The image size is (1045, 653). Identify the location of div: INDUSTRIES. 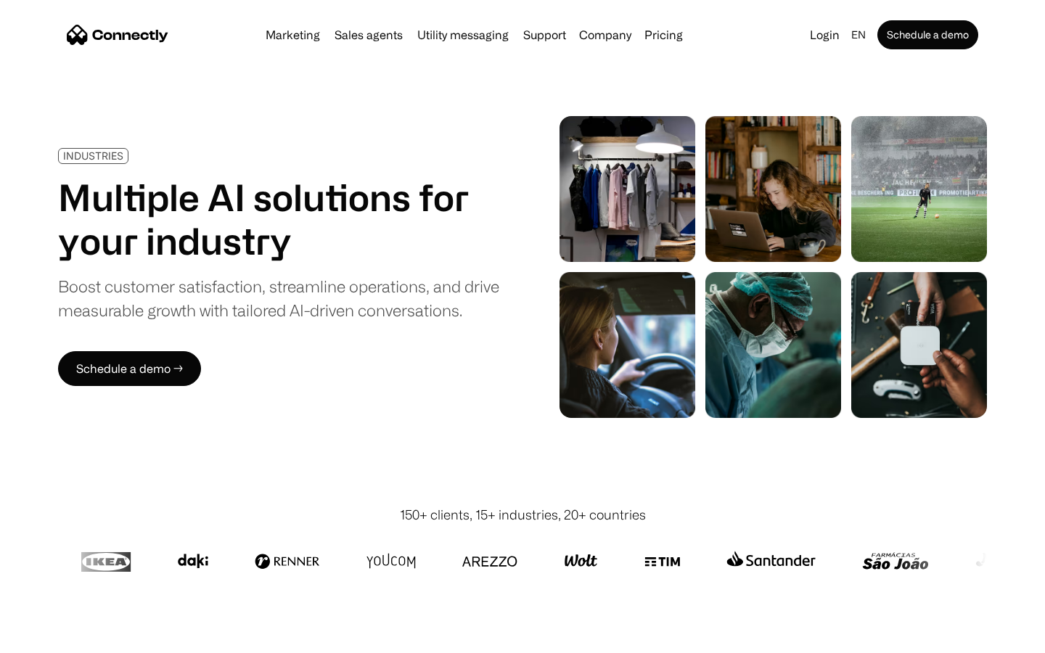
(93, 155).